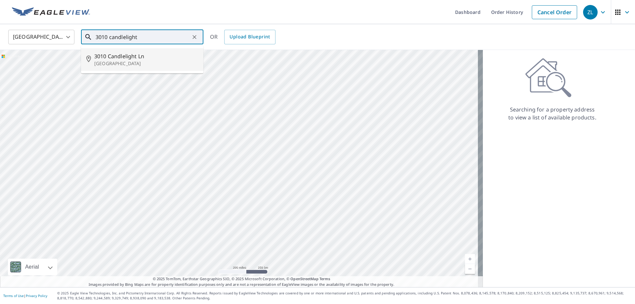  I want to click on input: Search by address or latitude-longitude, so click(143, 37).